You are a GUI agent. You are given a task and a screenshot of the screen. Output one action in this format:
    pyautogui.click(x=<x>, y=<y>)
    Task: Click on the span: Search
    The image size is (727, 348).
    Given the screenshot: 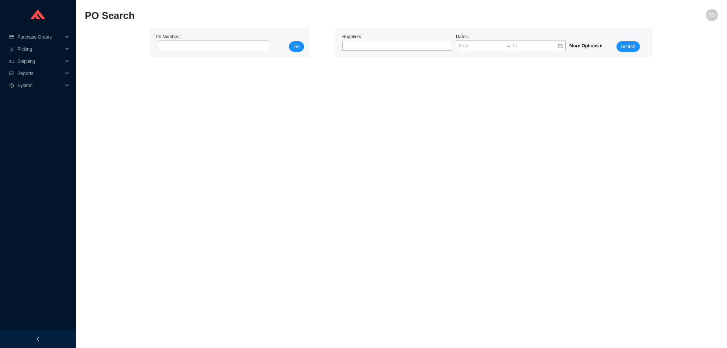 What is the action you would take?
    pyautogui.click(x=628, y=47)
    